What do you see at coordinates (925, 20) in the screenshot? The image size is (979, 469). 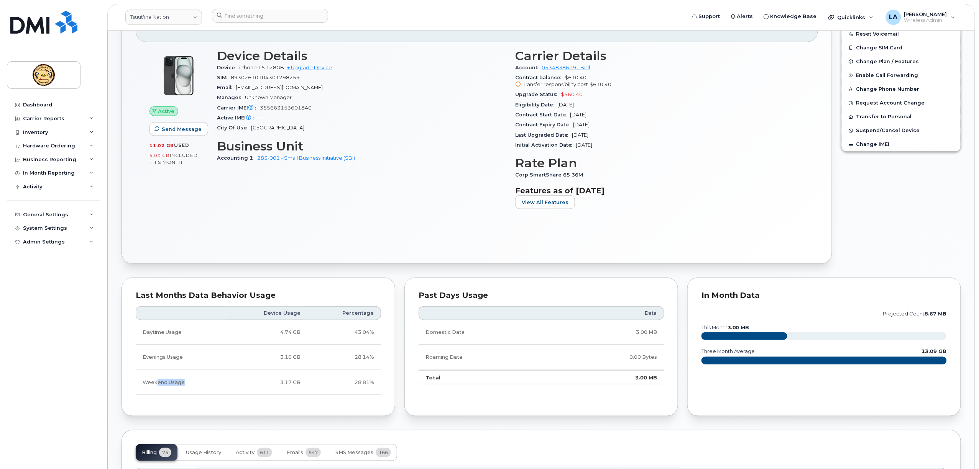 I see `span: Wireless Admin` at bounding box center [925, 20].